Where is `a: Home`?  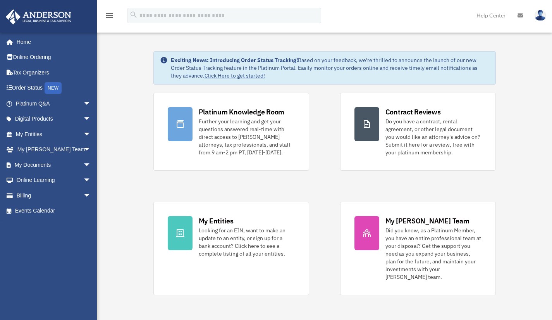 a: Home is located at coordinates (52, 42).